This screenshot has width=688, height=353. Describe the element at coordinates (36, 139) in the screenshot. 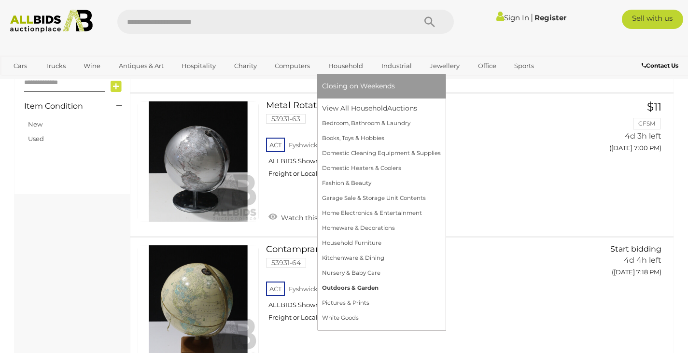

I see `a: Used` at that location.